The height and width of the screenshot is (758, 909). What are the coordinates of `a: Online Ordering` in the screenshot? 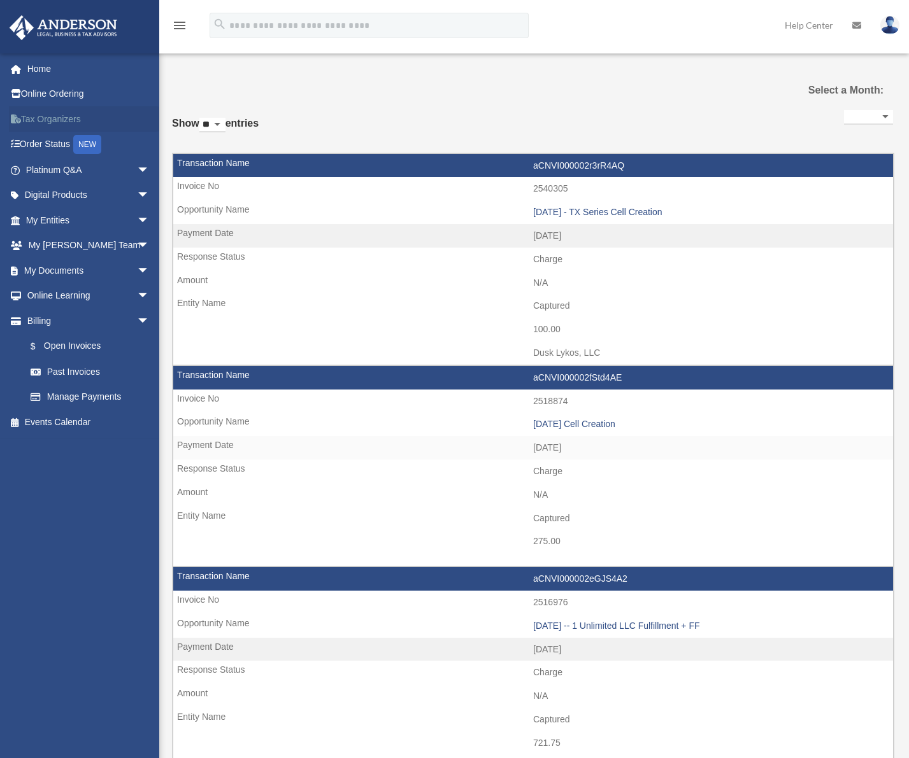 It's located at (88, 94).